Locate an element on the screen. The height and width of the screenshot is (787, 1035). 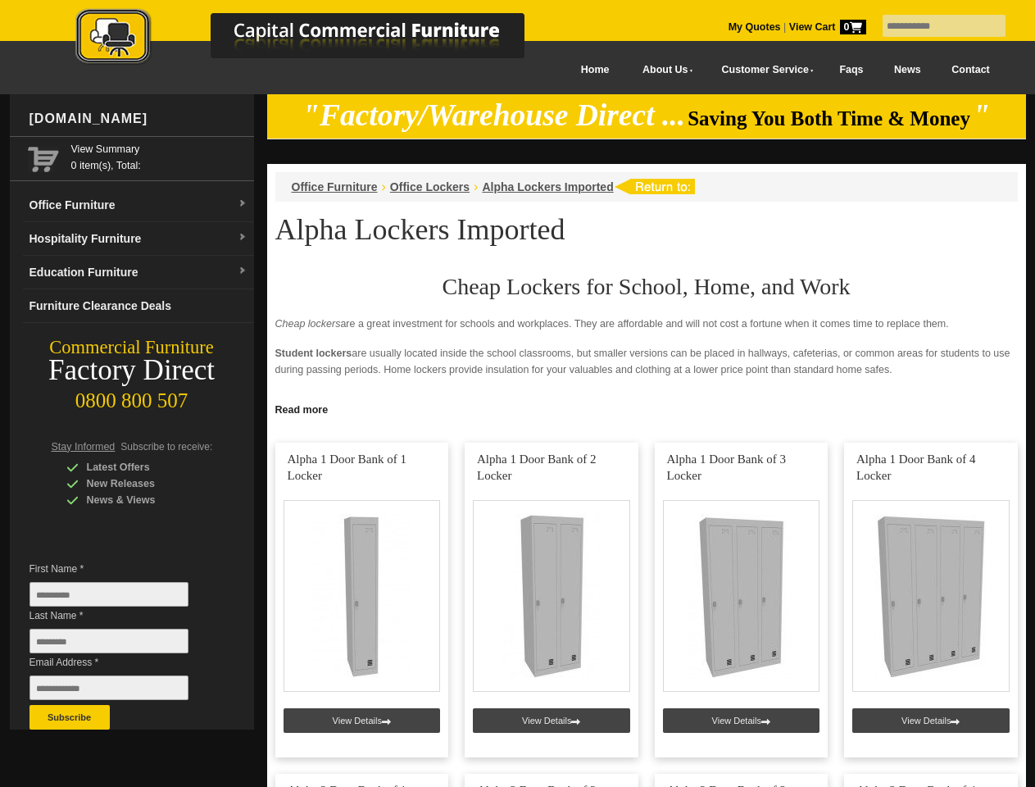
div: Factory Direct is located at coordinates (132, 370).